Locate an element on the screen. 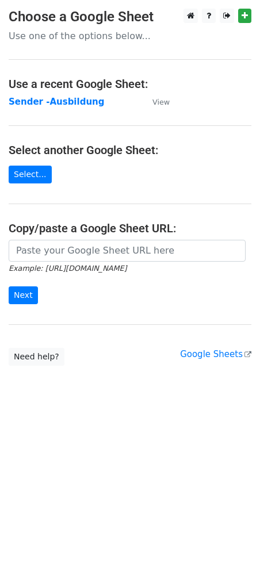 This screenshot has height=571, width=260. input: Paste your Google Sheet URL here is located at coordinates (127, 251).